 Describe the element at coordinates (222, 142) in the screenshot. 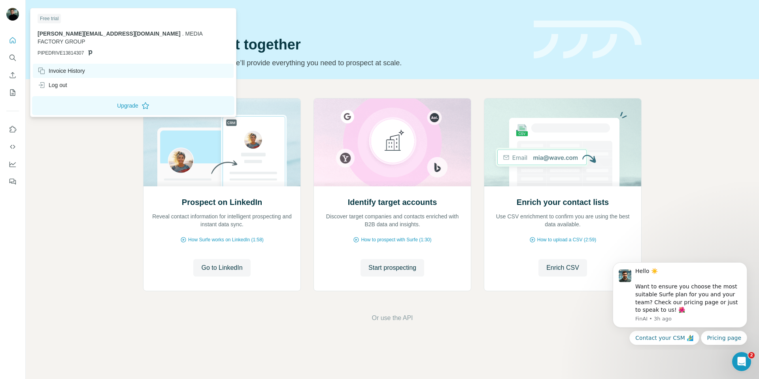

I see `img: Prospect on LinkedIn` at that location.